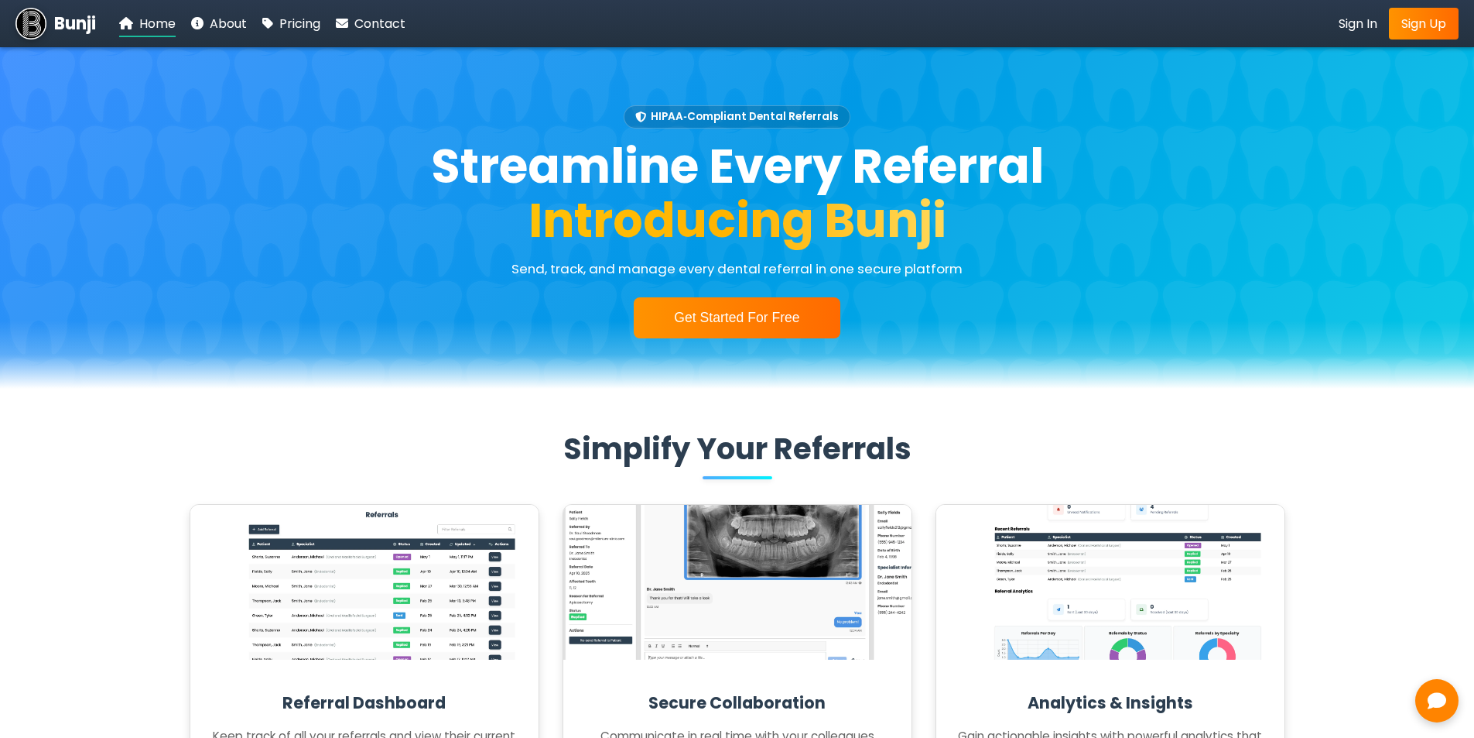  Describe the element at coordinates (1111, 702) in the screenshot. I see `h3: Analytics & Insights` at that location.